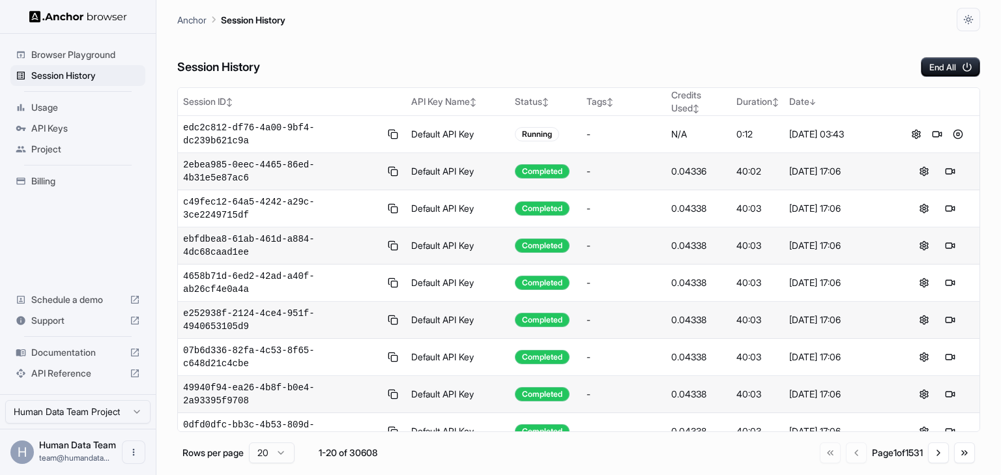 Image resolution: width=1001 pixels, height=475 pixels. What do you see at coordinates (78, 373) in the screenshot?
I see `div: API Reference` at bounding box center [78, 373].